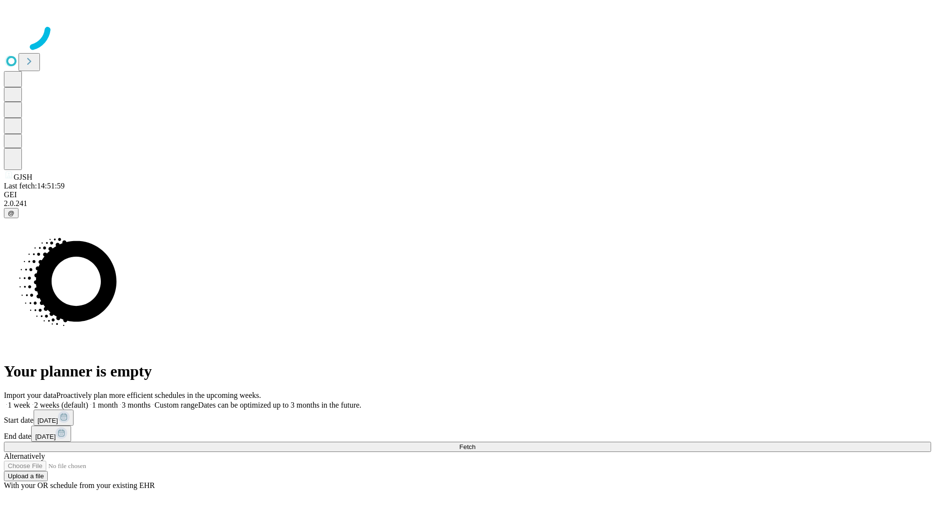 Image resolution: width=935 pixels, height=526 pixels. I want to click on span: Import your data, so click(30, 395).